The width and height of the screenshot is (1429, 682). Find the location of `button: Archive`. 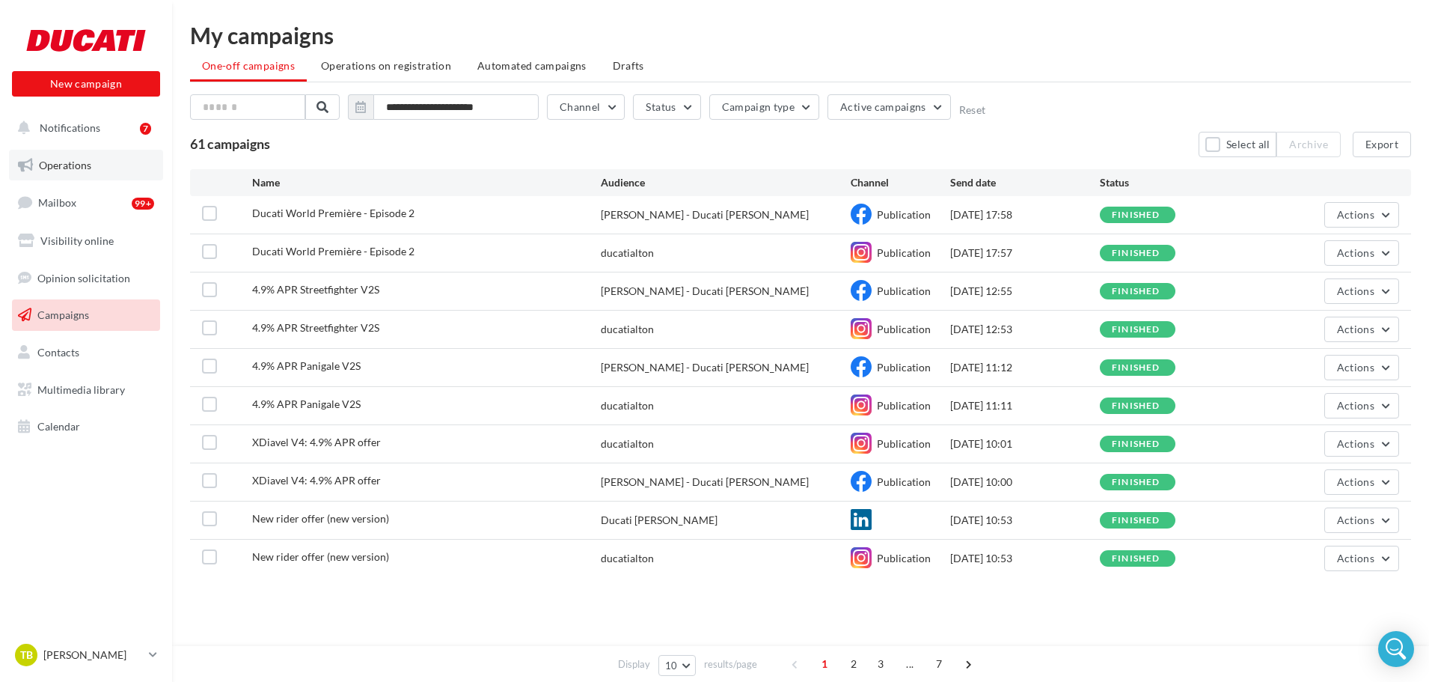

button: Archive is located at coordinates (1308, 144).